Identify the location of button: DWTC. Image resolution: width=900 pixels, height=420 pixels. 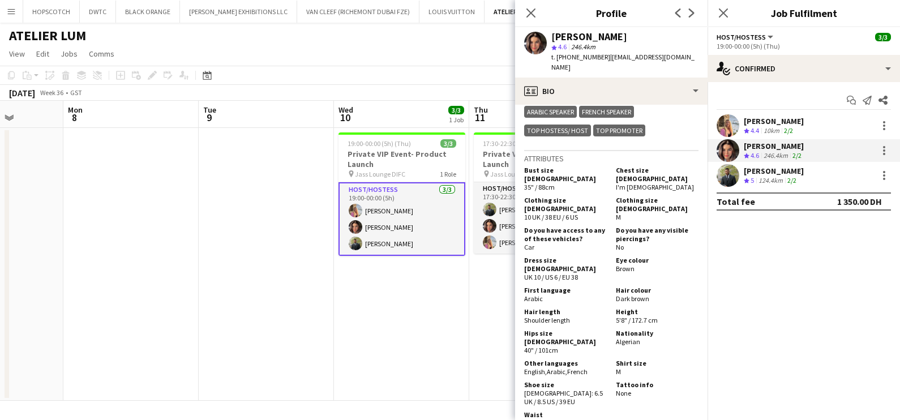
(98, 11).